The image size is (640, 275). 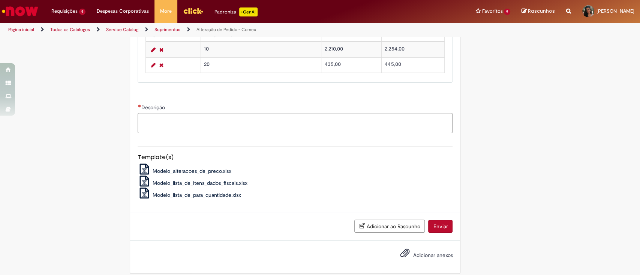 What do you see at coordinates (248, 12) in the screenshot?
I see `p: +GenAi` at bounding box center [248, 12].